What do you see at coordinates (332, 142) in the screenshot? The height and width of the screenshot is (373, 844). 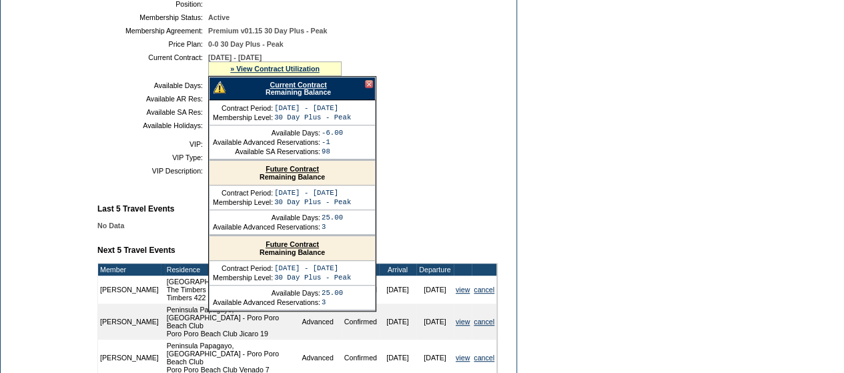 I see `td: -1` at bounding box center [332, 142].